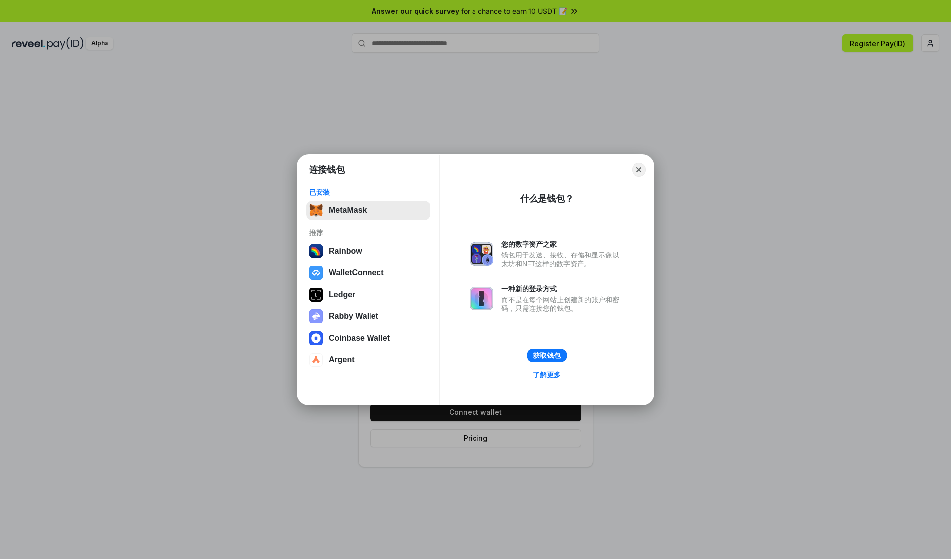 This screenshot has height=559, width=951. I want to click on div: Coinbase Wallet, so click(359, 338).